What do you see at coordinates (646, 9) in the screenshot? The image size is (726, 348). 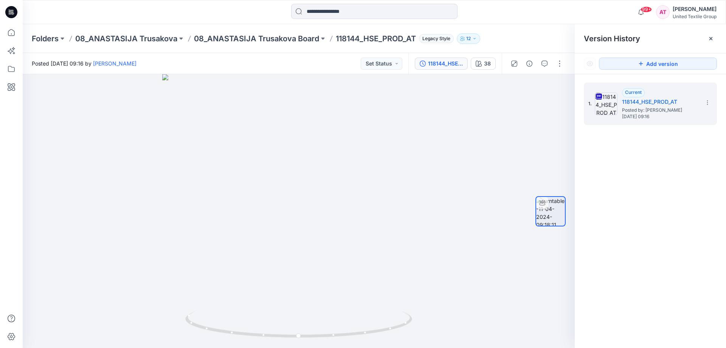 I see `span: 99+` at bounding box center [646, 9].